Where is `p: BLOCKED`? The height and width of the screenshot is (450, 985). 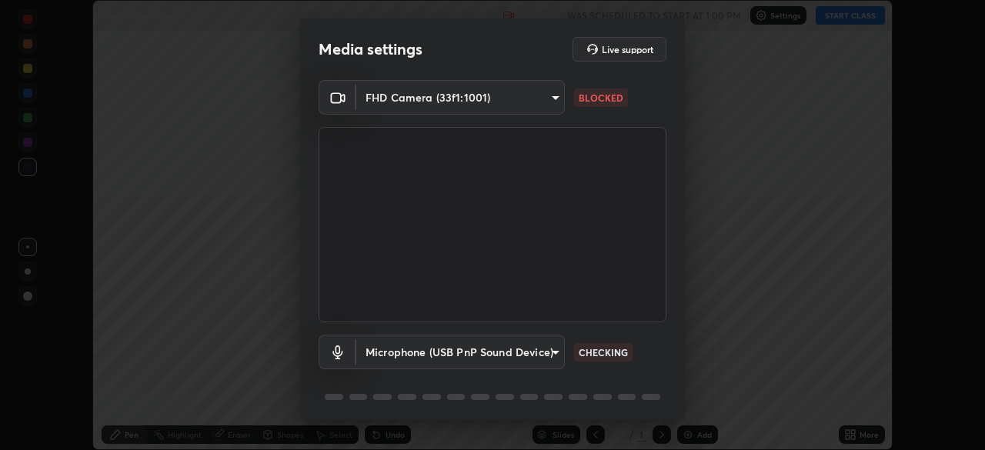
p: BLOCKED is located at coordinates (601, 98).